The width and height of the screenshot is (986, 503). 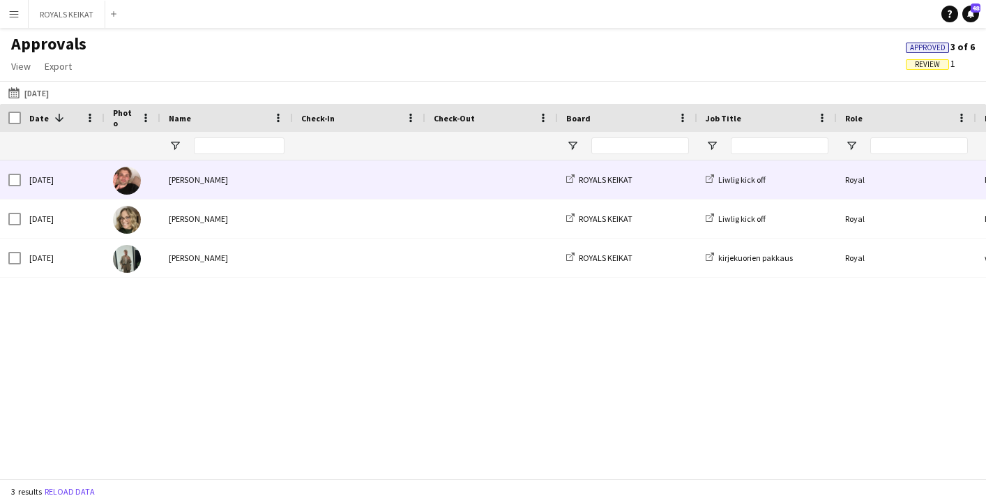 I want to click on a: View, so click(x=21, y=66).